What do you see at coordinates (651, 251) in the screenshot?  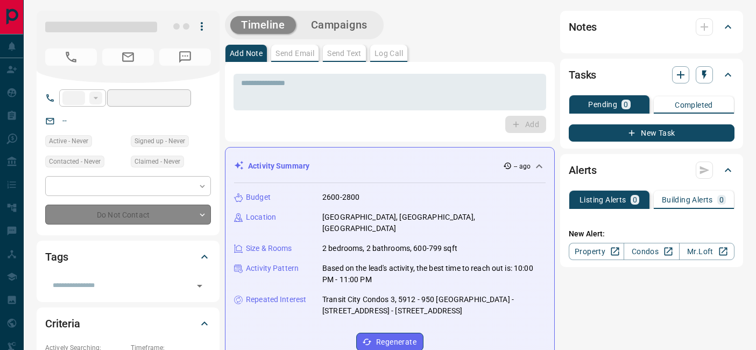 I see `a: Condos` at bounding box center [651, 251].